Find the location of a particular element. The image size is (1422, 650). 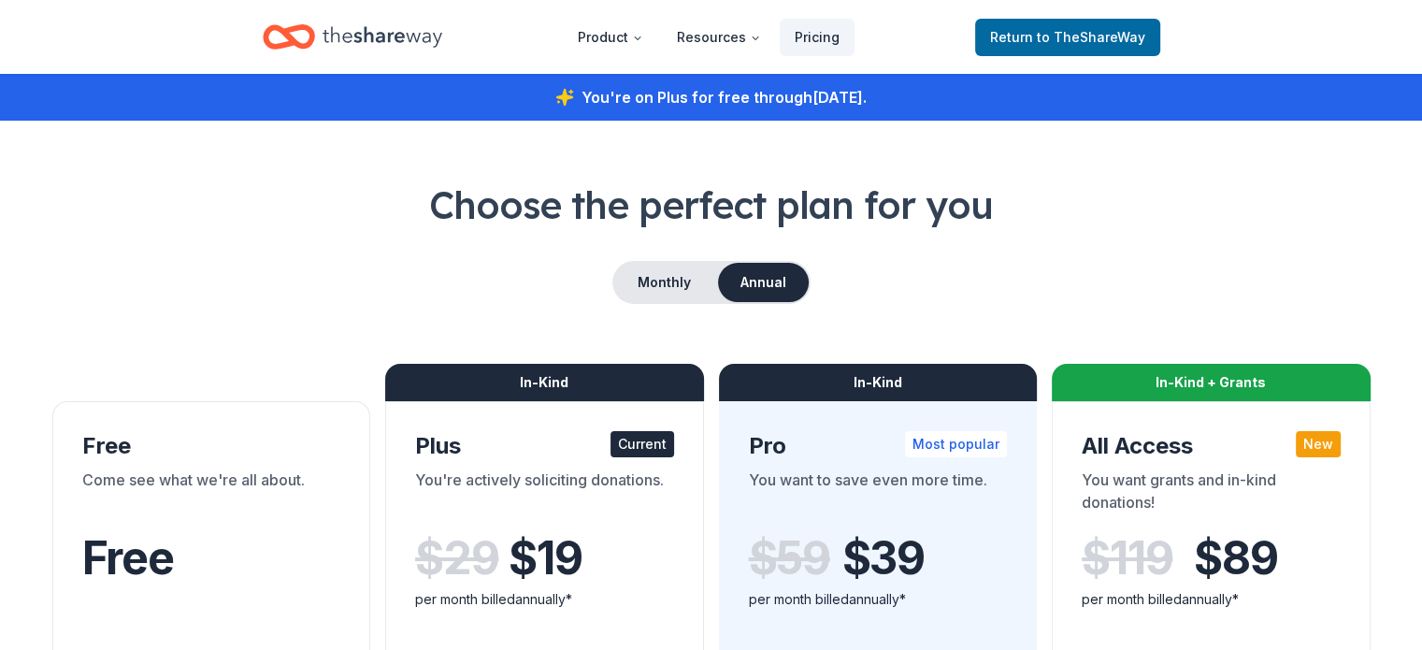

span: Return is located at coordinates (1068, 37).